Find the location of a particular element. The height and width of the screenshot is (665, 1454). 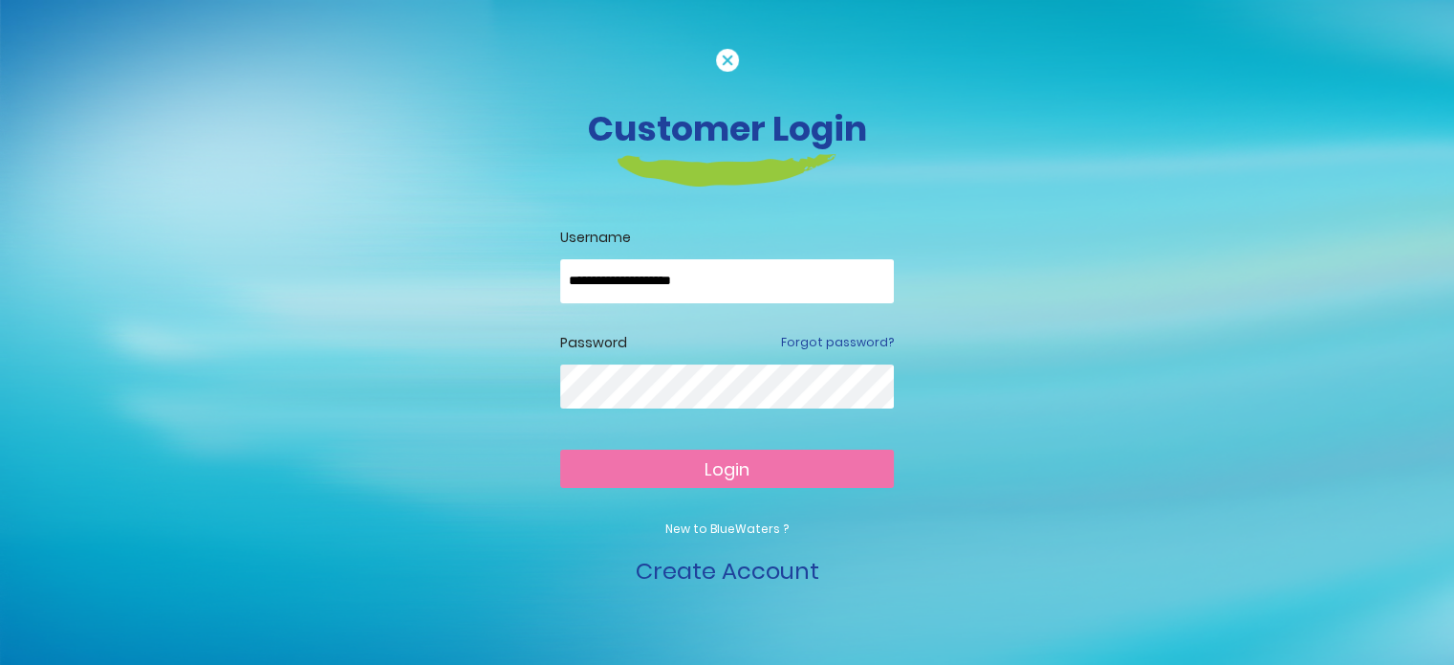

p: New to BlueWaters ? is located at coordinates (727, 529).